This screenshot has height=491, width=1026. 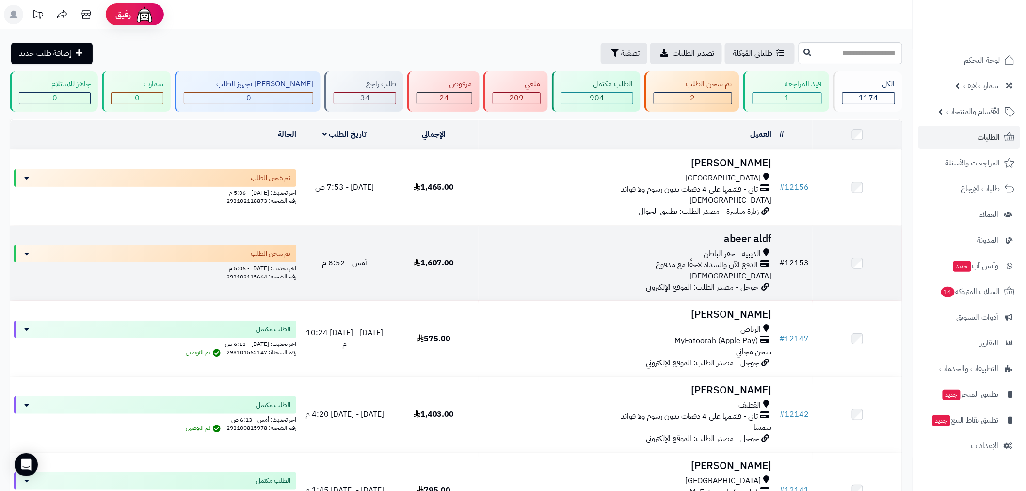 What do you see at coordinates (794, 263) in the screenshot?
I see `a: #12153` at bounding box center [794, 263].